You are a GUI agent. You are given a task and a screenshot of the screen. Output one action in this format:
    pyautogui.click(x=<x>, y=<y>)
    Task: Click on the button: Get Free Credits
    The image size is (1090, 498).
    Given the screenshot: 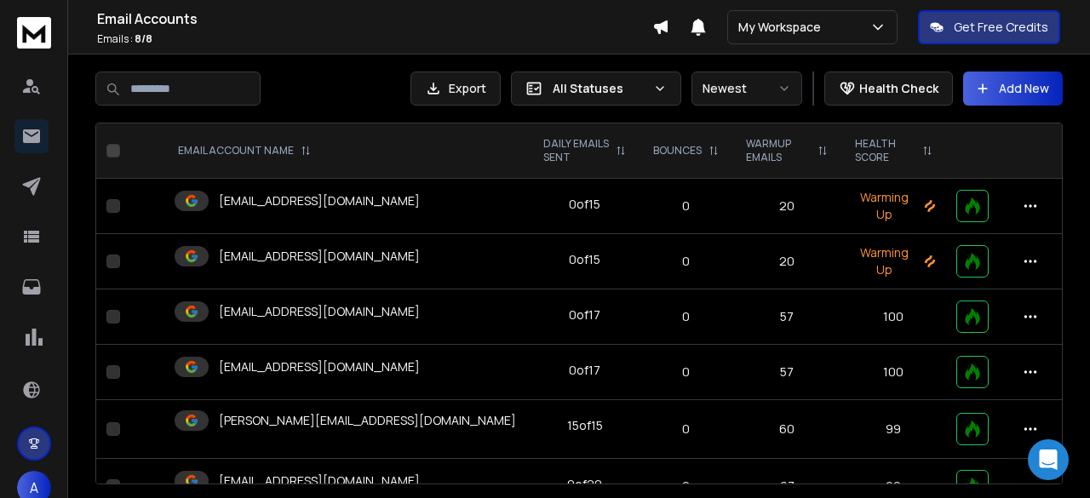 What is the action you would take?
    pyautogui.click(x=989, y=27)
    